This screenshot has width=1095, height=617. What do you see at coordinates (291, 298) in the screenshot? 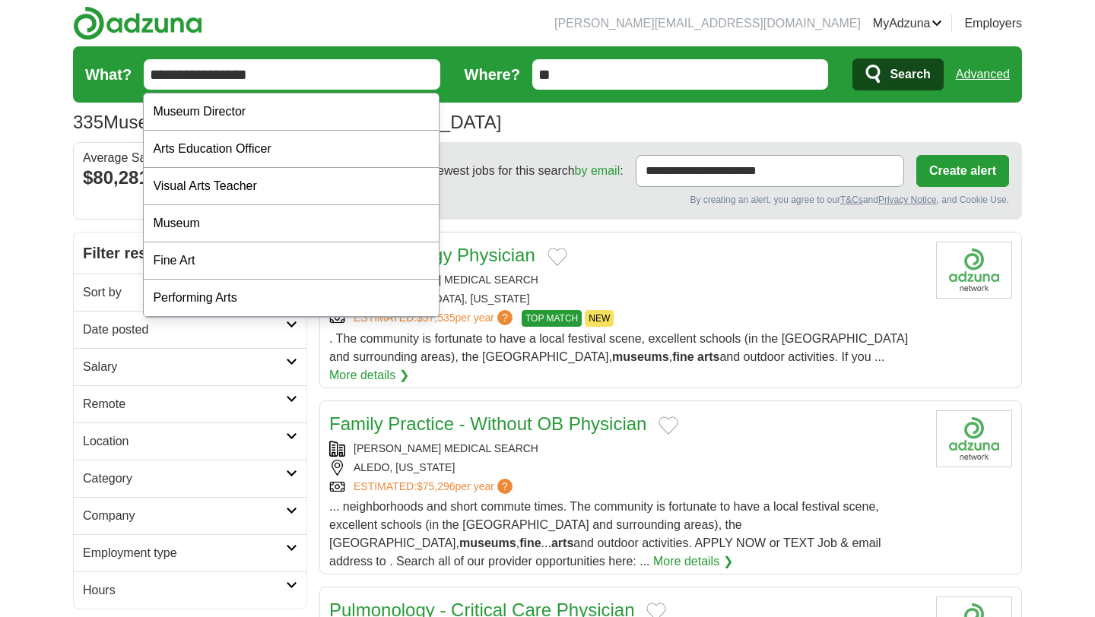
I see `div: Performing Arts` at bounding box center [291, 298].